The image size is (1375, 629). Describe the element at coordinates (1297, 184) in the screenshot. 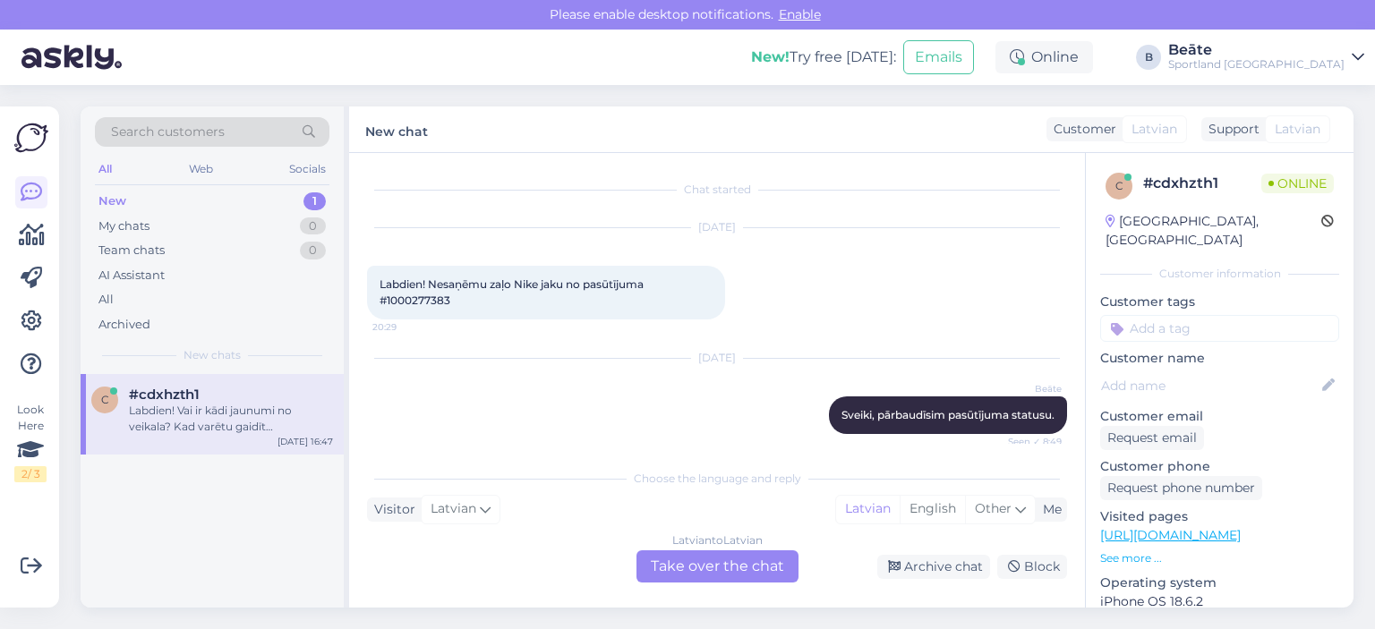

I see `span: Online` at that location.